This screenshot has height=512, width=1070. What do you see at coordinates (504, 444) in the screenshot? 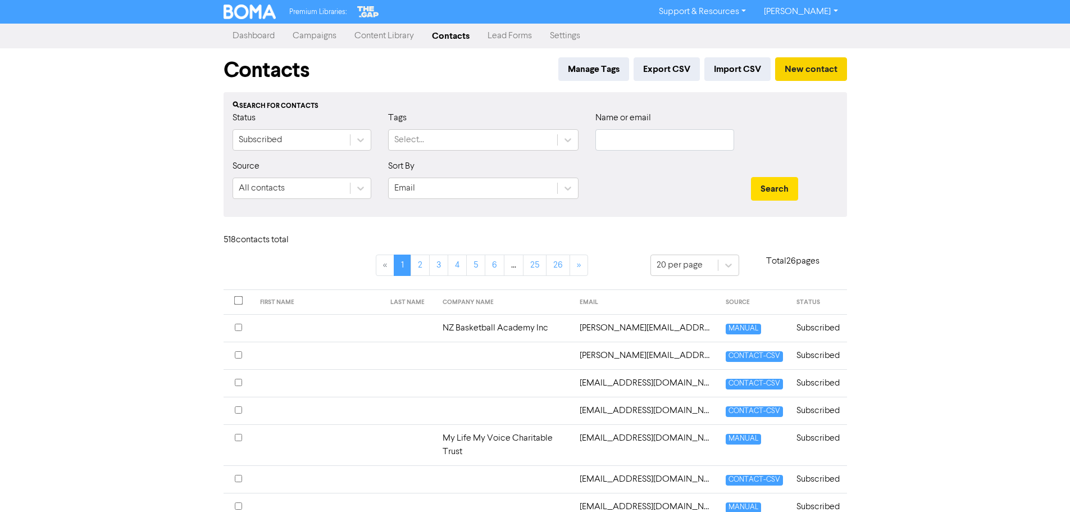
I see `td: My Life My Voice Charitable Trust` at bounding box center [504, 444].